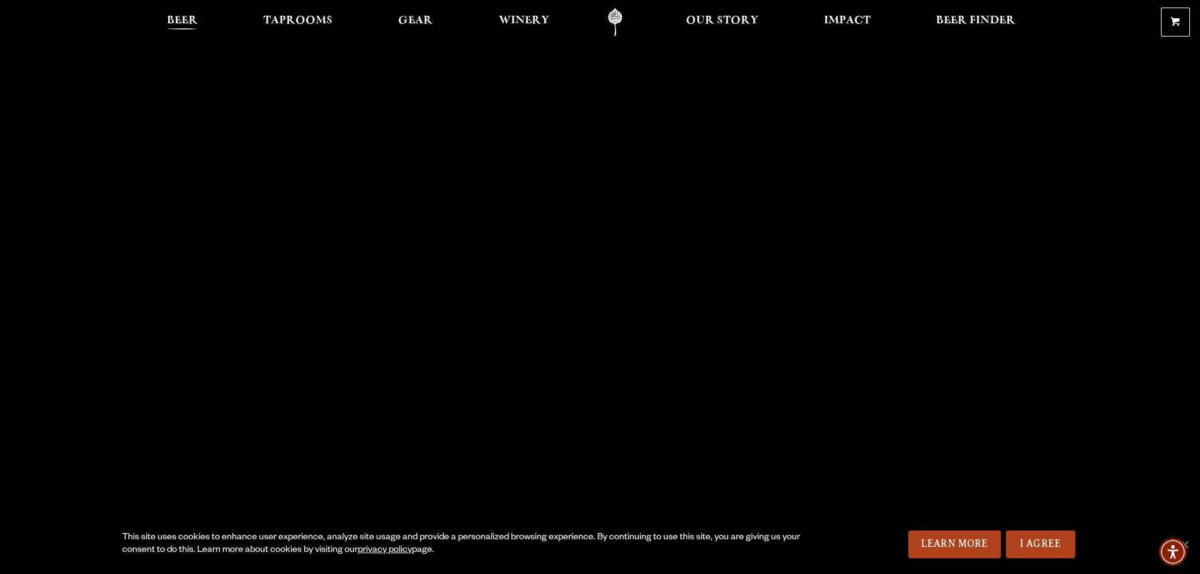  I want to click on a: Odell Home, so click(615, 22).